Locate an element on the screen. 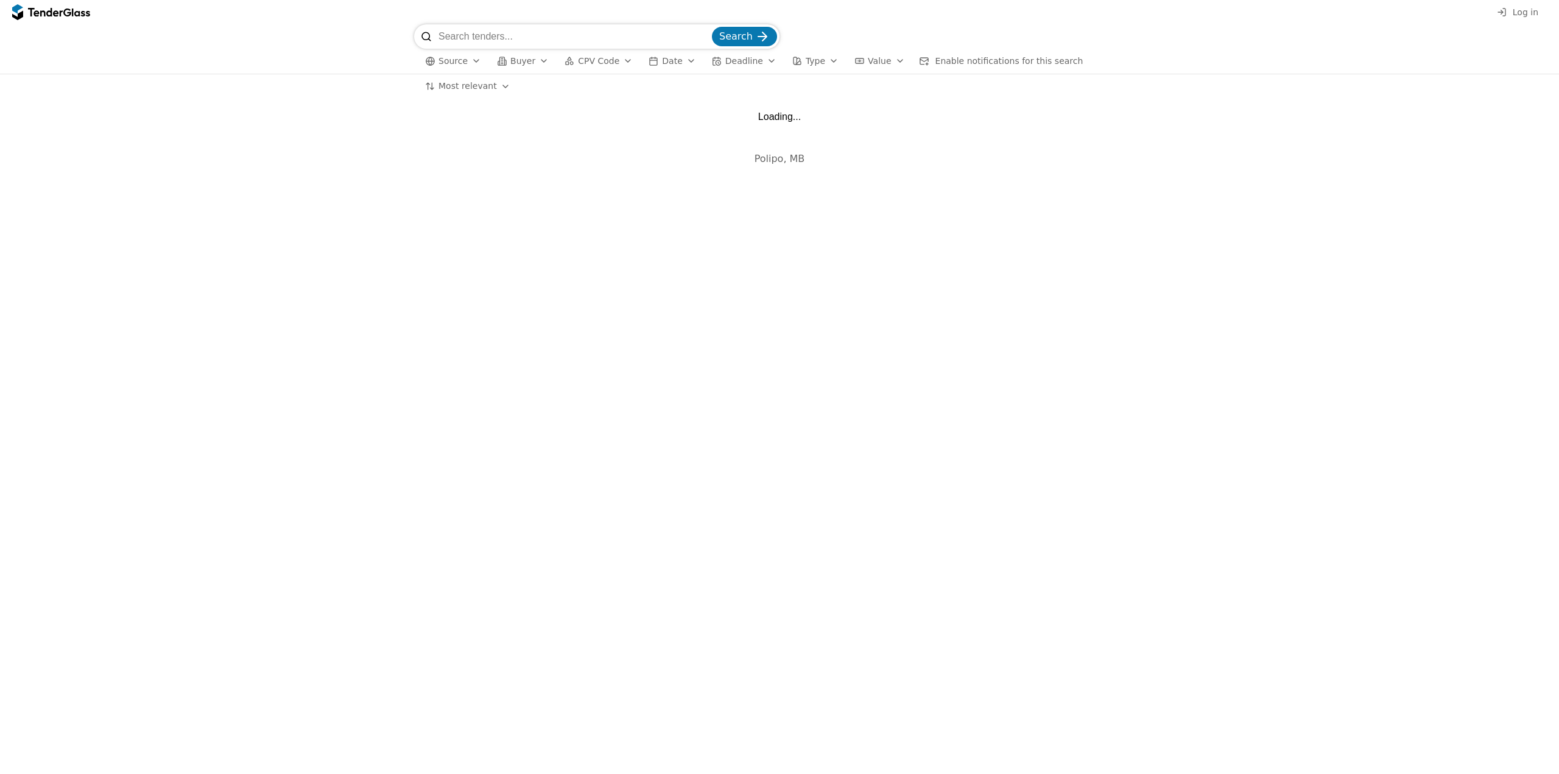  button: CPV Code is located at coordinates (599, 61).